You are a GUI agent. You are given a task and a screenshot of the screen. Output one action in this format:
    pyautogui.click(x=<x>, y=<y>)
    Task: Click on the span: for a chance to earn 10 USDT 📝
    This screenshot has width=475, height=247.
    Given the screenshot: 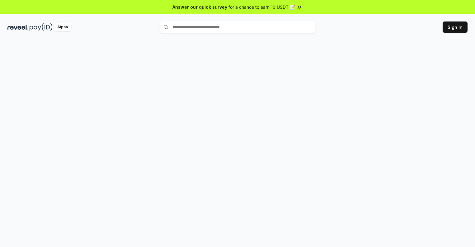 What is the action you would take?
    pyautogui.click(x=262, y=7)
    